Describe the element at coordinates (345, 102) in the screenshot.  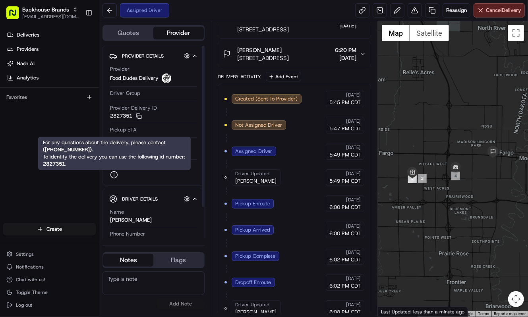
I see `span: 5:45 PM CDT` at that location.